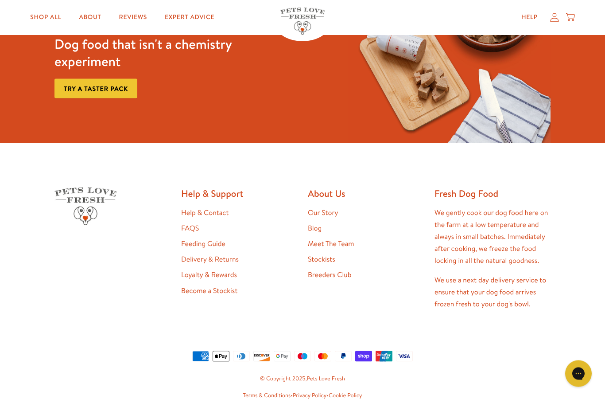  What do you see at coordinates (133, 18) in the screenshot?
I see `a: Reviews` at bounding box center [133, 18].